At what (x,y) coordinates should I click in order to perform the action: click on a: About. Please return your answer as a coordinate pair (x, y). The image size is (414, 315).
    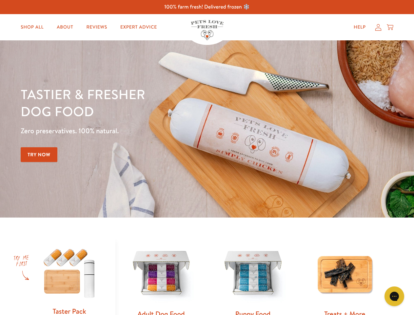
    Looking at the image, I should click on (65, 27).